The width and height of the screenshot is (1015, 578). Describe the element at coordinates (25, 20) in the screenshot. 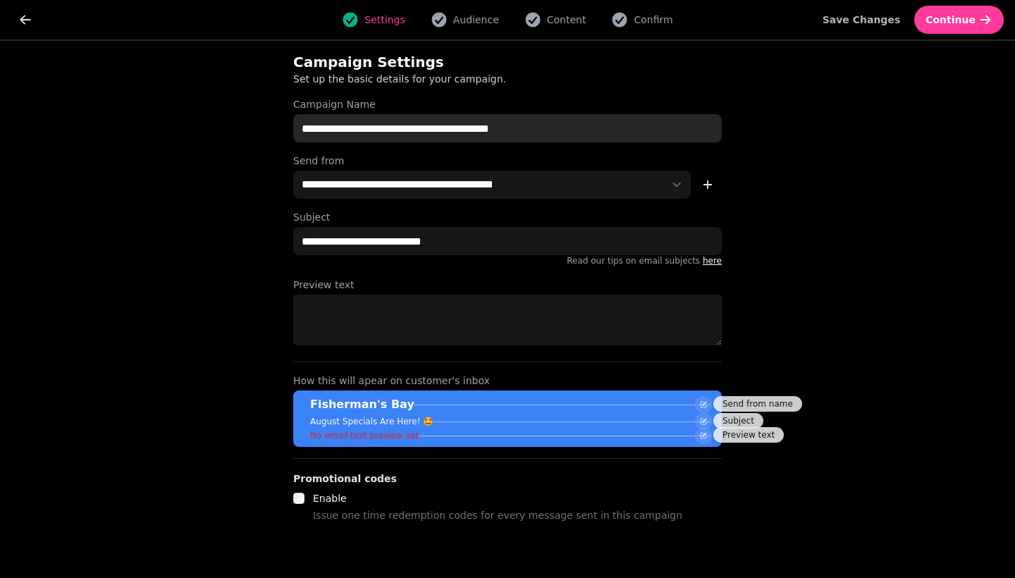

I see `button: go back` at that location.